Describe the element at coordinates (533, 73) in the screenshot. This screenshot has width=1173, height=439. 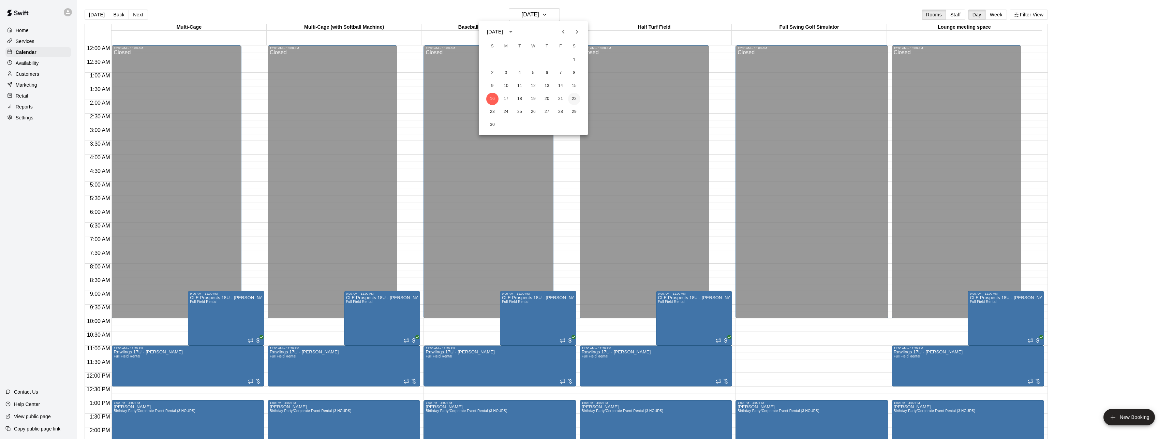
I see `button: 5` at that location.